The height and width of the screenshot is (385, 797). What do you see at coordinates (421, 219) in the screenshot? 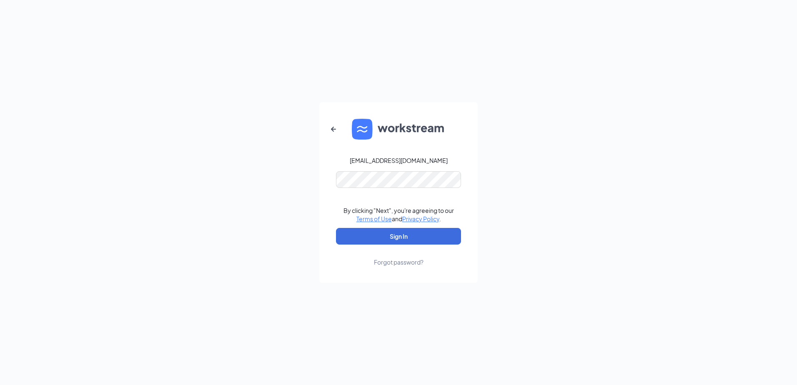
I see `a: Privacy Policy` at bounding box center [421, 219].